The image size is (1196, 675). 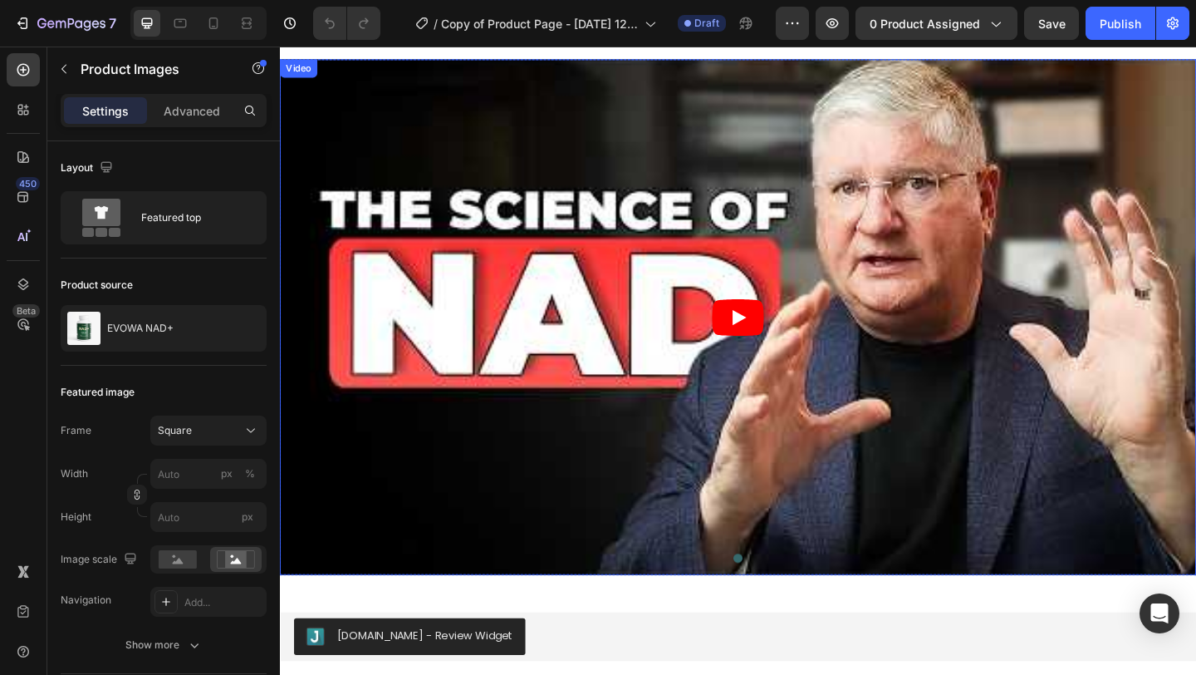 What do you see at coordinates (105, 110) in the screenshot?
I see `p: Settings` at bounding box center [105, 110].